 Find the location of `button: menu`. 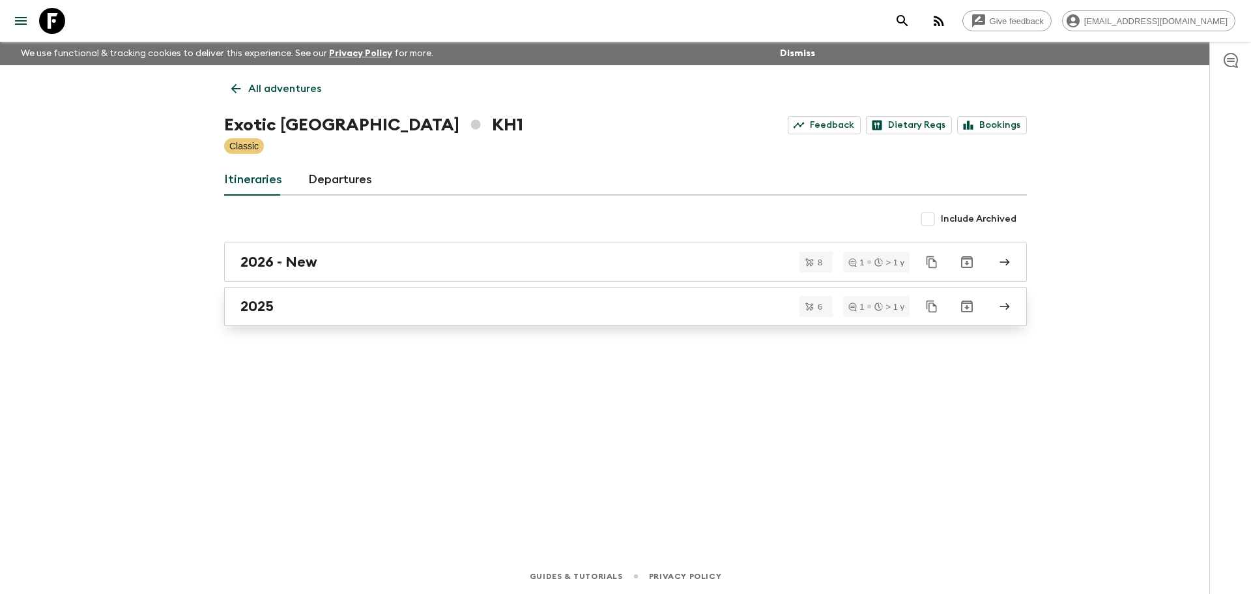

button: menu is located at coordinates (21, 21).